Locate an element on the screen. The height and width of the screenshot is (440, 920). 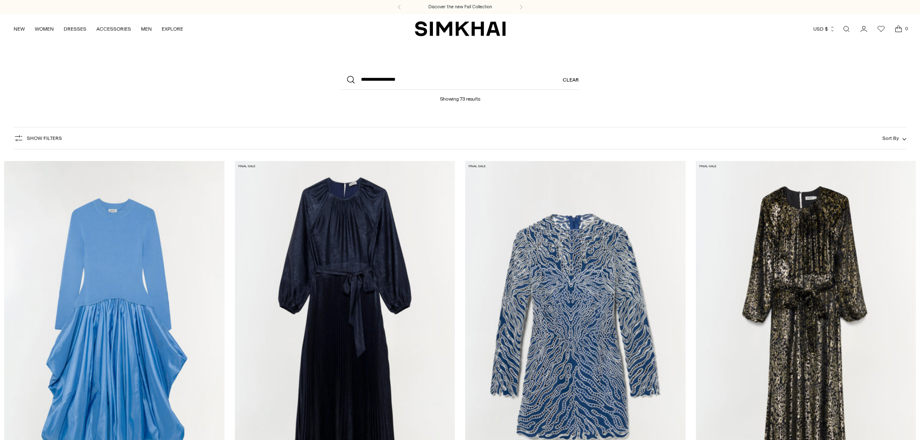
a: Open cart modal is located at coordinates (899, 29).